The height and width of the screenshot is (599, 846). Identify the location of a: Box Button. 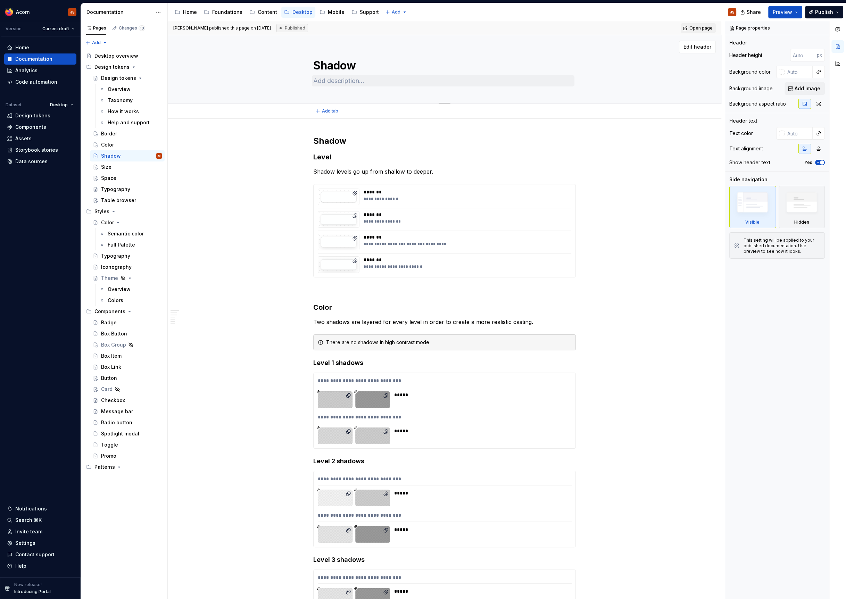
(127, 334).